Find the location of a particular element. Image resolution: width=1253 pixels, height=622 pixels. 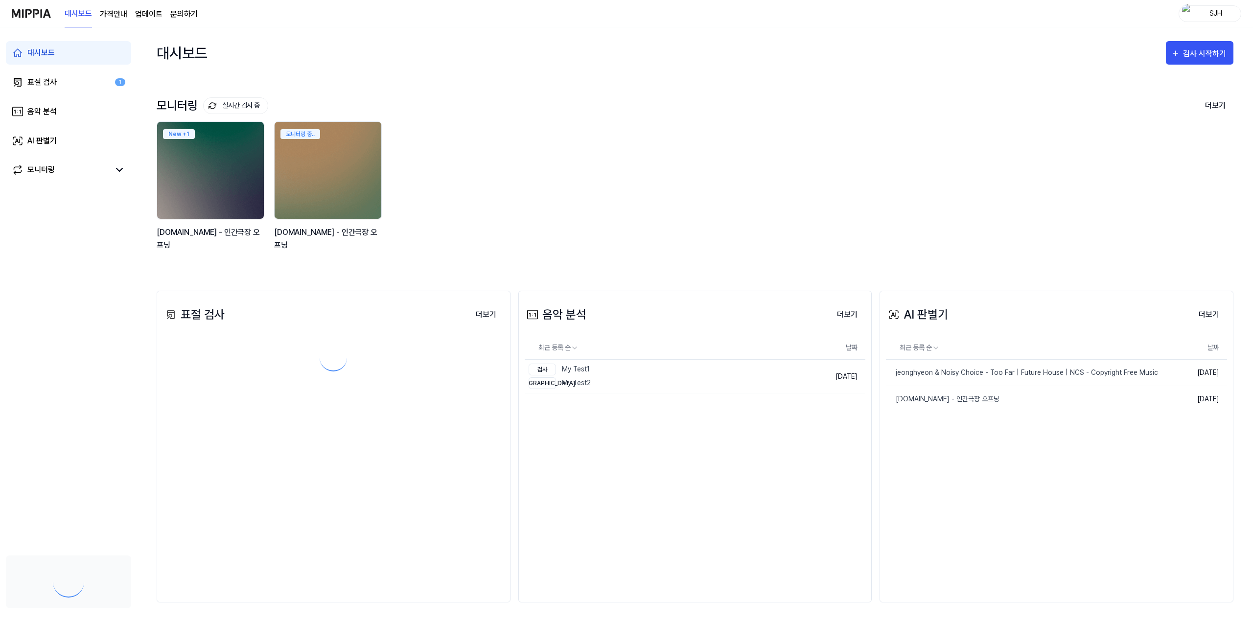

div: My Test1 is located at coordinates (559, 370).